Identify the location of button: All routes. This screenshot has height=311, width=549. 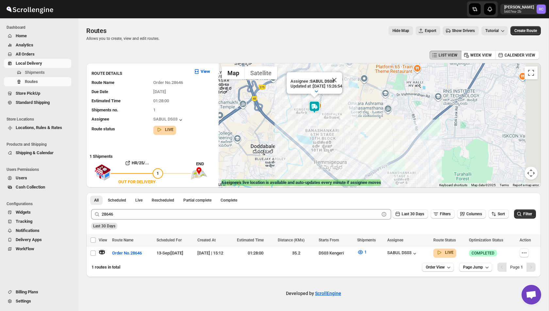
(96, 200).